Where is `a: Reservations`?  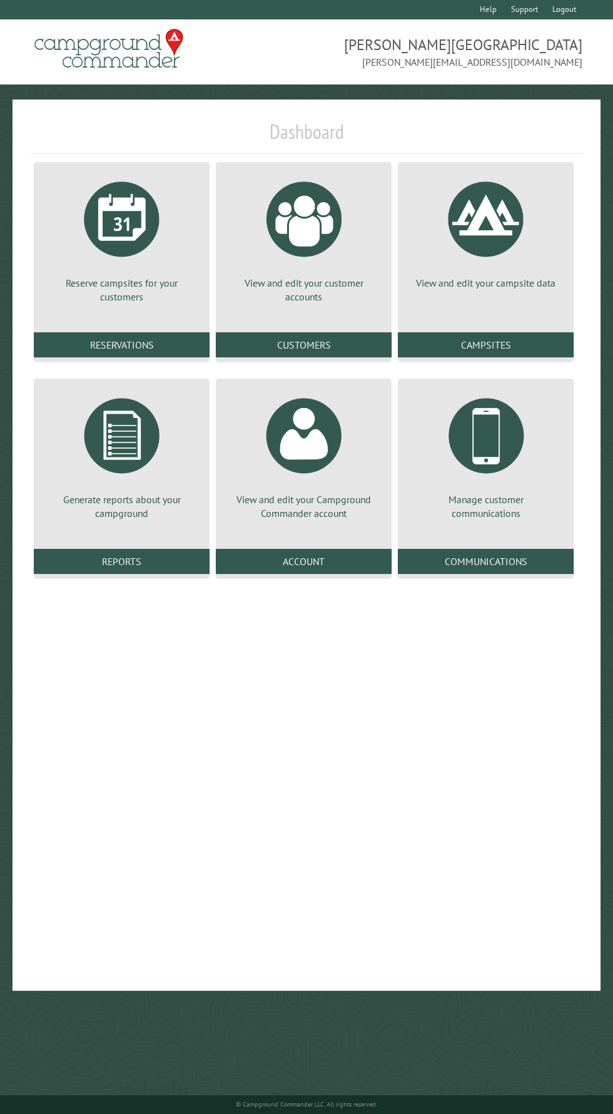
a: Reservations is located at coordinates (121, 345).